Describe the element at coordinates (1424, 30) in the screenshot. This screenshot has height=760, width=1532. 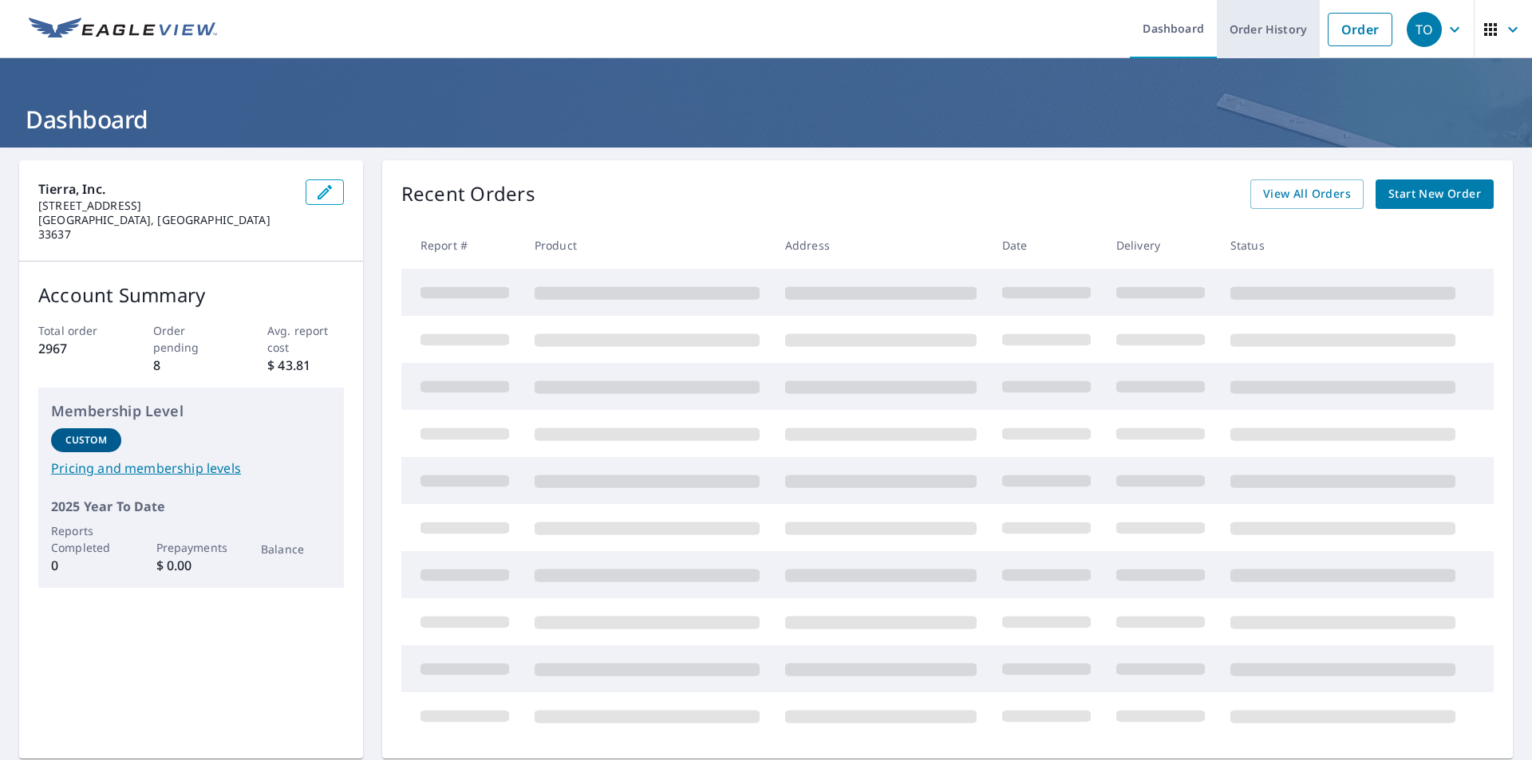
I see `div: TO` at that location.